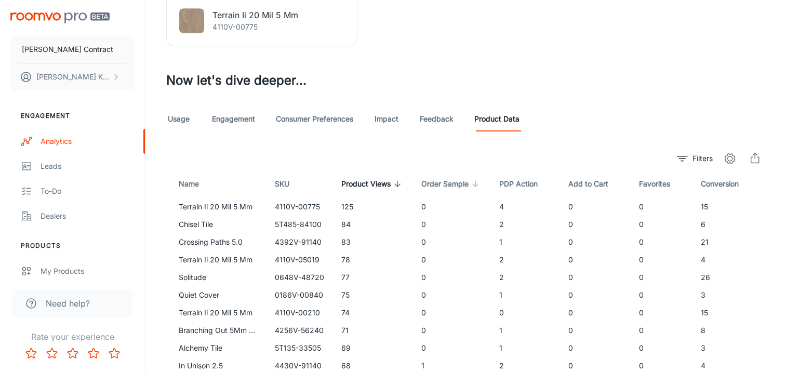 This screenshot has height=372, width=786. I want to click on td: Quiet Cover, so click(216, 295).